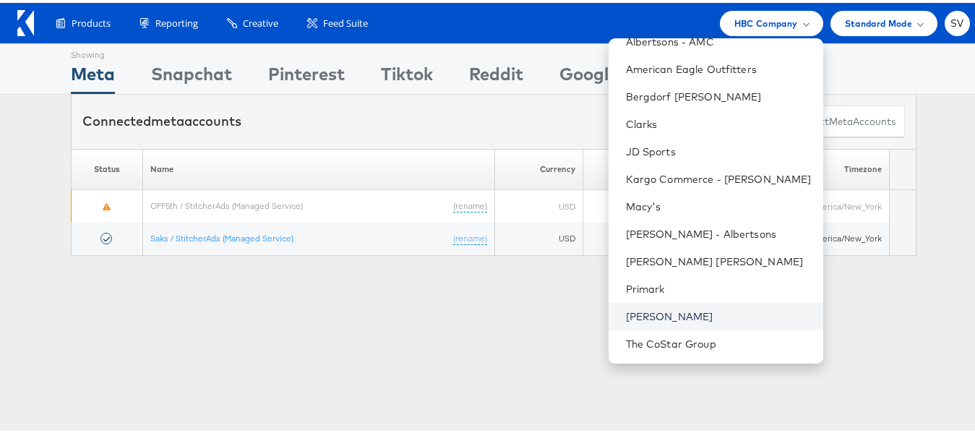 The width and height of the screenshot is (975, 433). What do you see at coordinates (91, 20) in the screenshot?
I see `span: Products` at bounding box center [91, 20].